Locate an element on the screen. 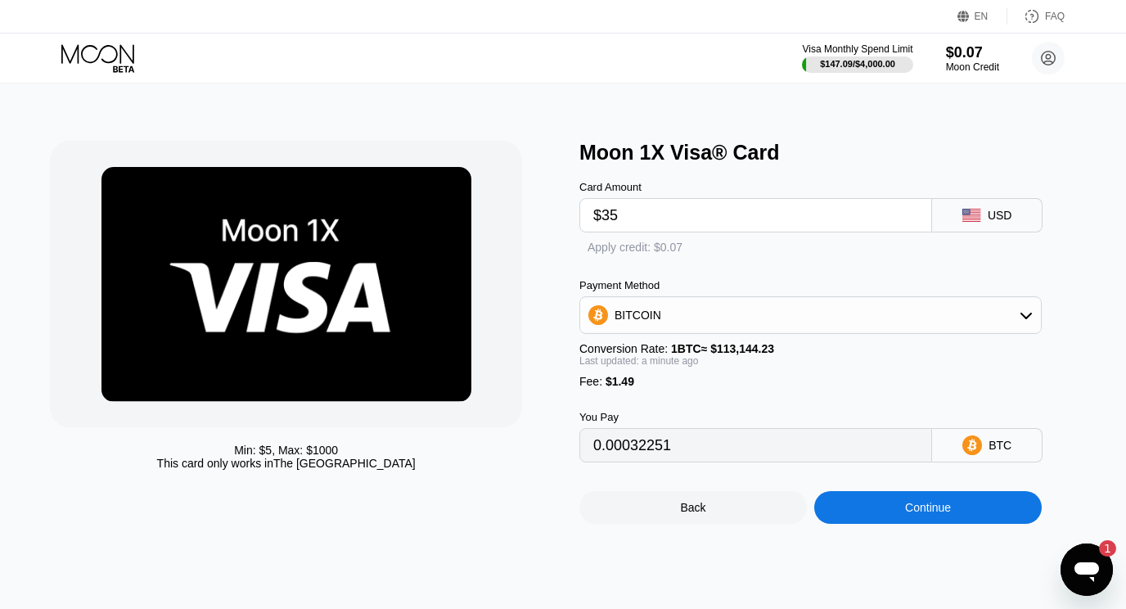  div: Moon Credit is located at coordinates (972, 67).